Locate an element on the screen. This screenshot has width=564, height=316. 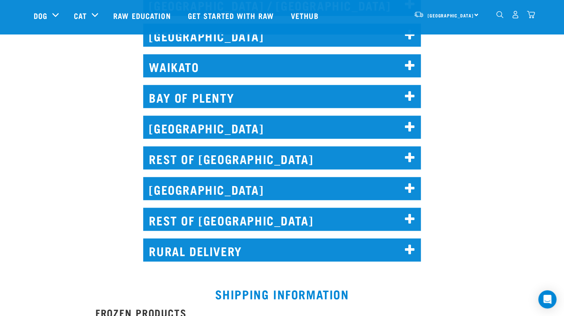
img: user.png is located at coordinates (515, 14).